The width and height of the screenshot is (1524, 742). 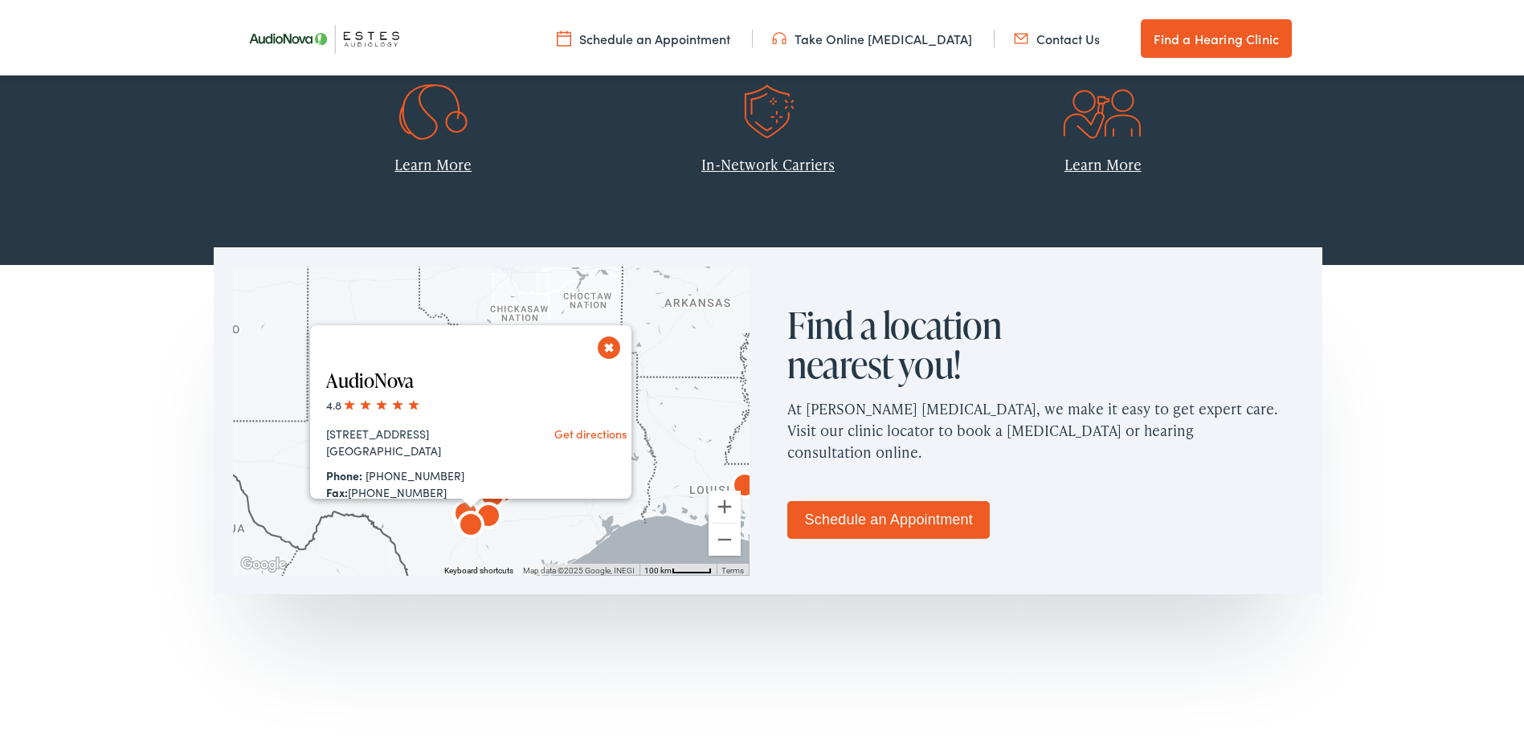 What do you see at coordinates (733, 567) in the screenshot?
I see `a: Terms` at bounding box center [733, 567].